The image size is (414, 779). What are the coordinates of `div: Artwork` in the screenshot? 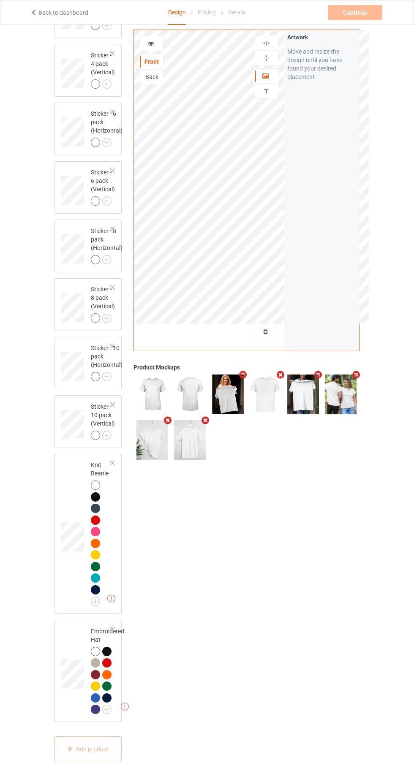 It's located at (322, 37).